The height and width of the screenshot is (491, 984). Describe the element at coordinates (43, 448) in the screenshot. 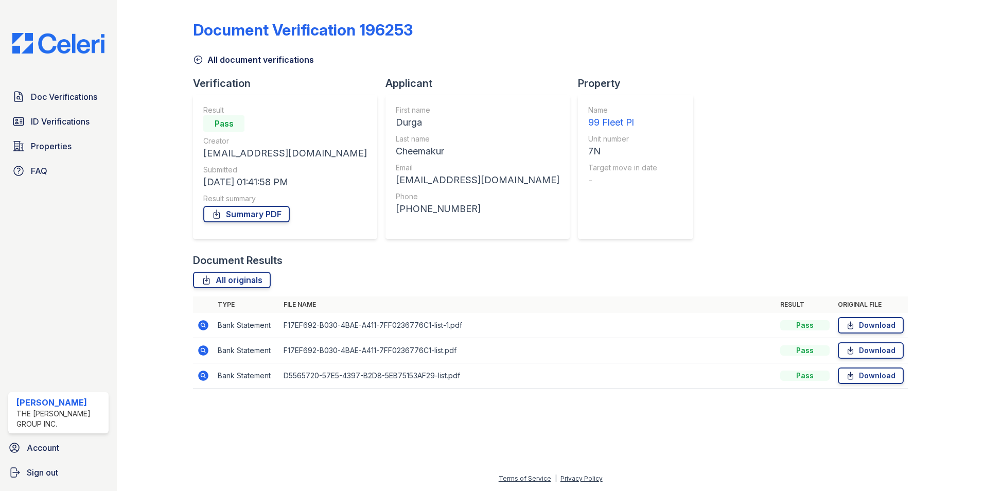

I see `span: Account` at that location.